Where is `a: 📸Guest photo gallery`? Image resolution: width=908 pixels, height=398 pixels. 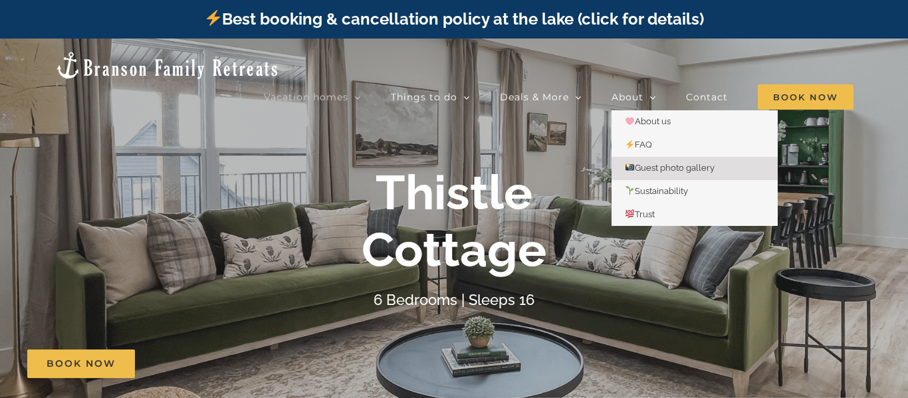
a: 📸Guest photo gallery is located at coordinates (695, 168).